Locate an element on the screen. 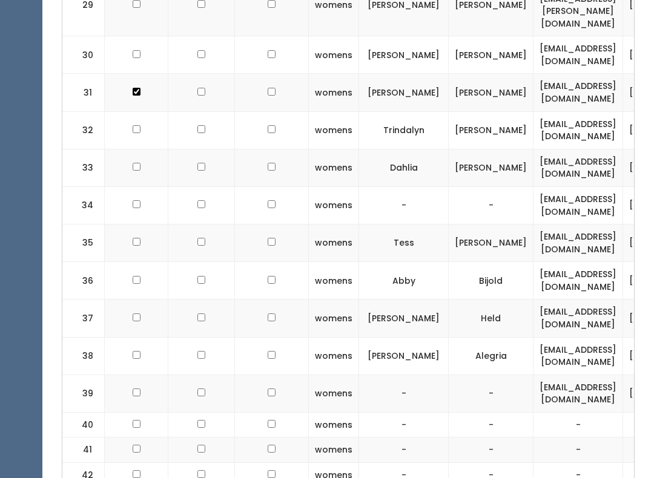  td: 39 is located at coordinates (84, 393).